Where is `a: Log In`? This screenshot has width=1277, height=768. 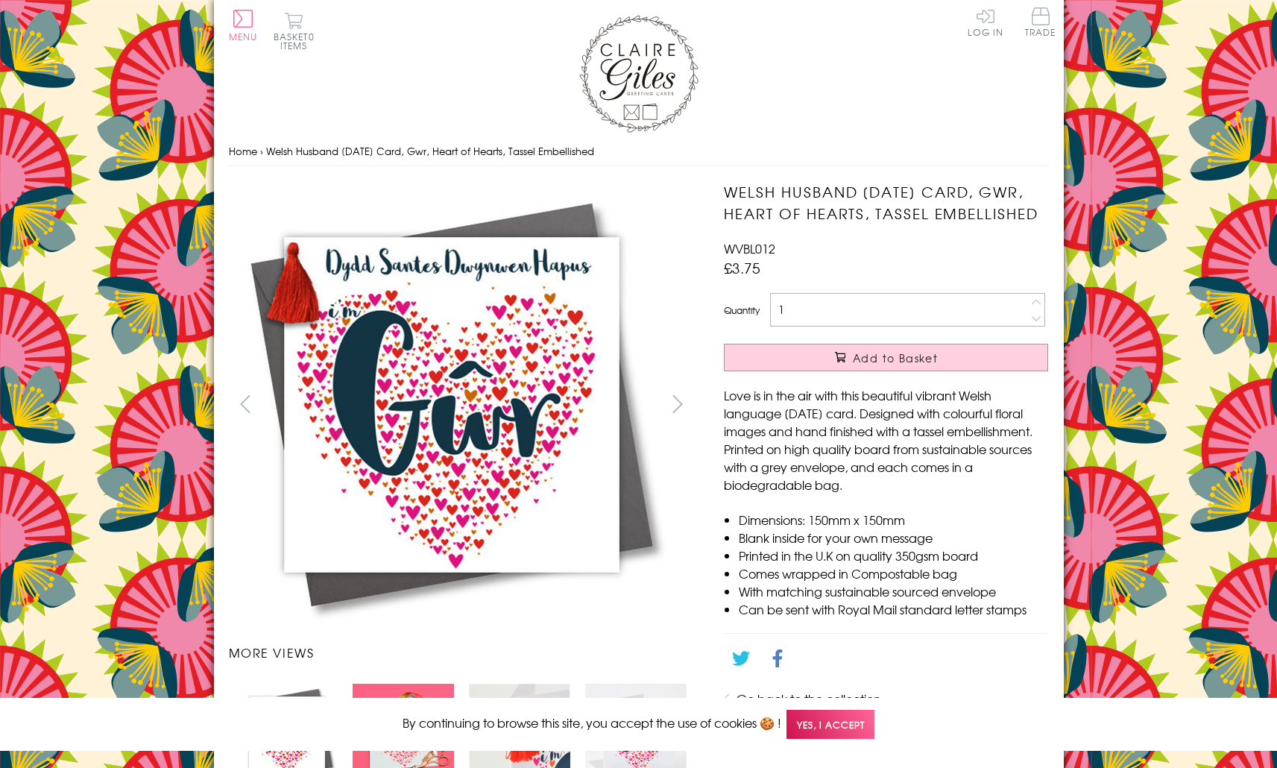
a: Log In is located at coordinates (985, 22).